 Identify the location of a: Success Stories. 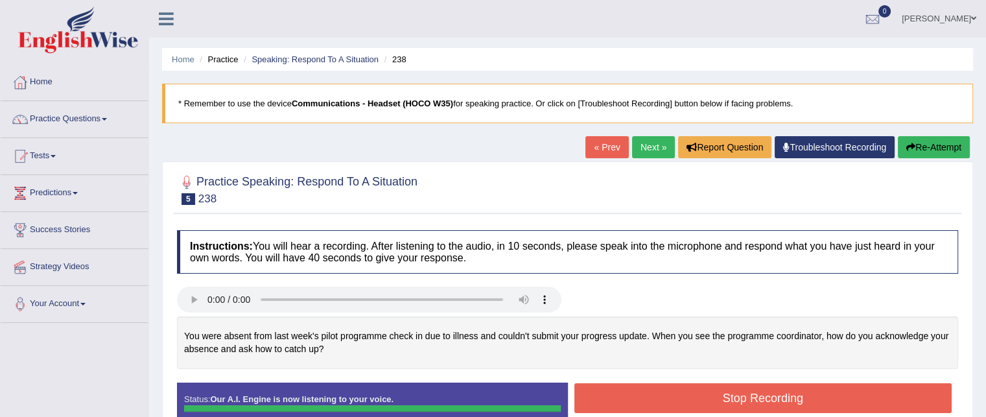
(75, 228).